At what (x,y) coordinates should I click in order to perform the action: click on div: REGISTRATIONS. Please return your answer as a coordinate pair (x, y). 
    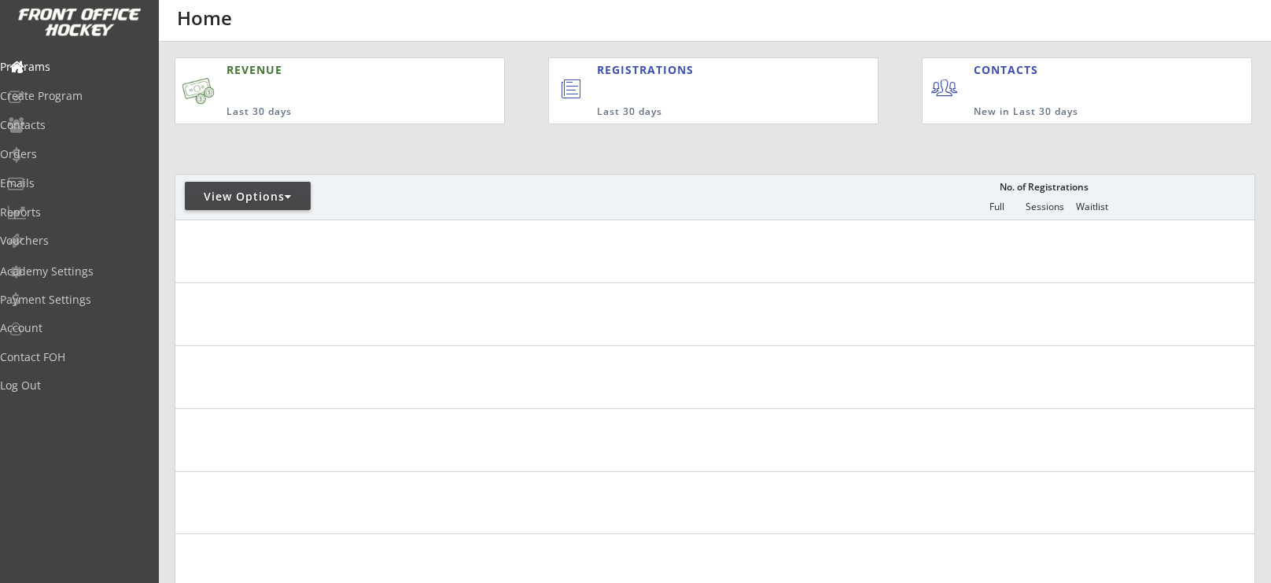
    Looking at the image, I should click on (701, 70).